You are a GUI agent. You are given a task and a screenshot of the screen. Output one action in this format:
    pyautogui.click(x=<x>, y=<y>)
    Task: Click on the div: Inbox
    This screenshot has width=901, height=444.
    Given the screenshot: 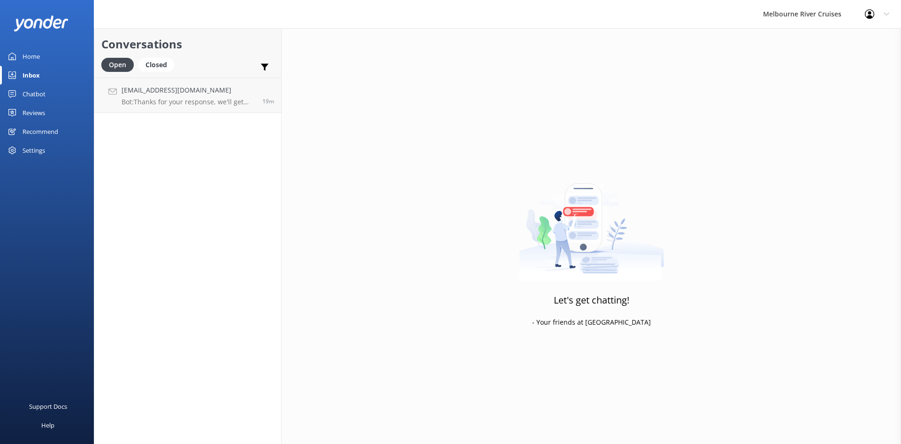 What is the action you would take?
    pyautogui.click(x=31, y=75)
    